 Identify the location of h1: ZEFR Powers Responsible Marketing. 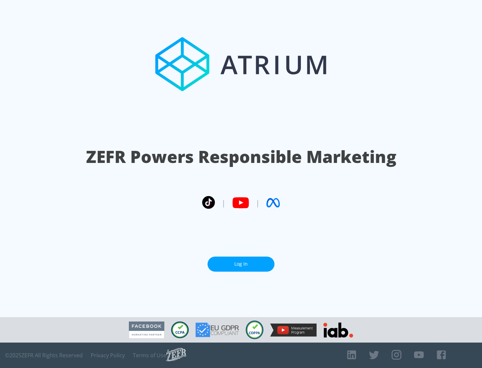
(241, 157).